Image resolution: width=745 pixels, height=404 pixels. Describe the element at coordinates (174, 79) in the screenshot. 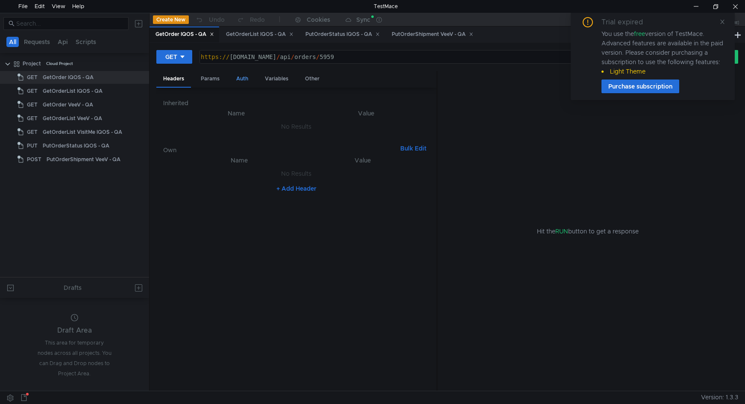

I see `div: Headers` at that location.